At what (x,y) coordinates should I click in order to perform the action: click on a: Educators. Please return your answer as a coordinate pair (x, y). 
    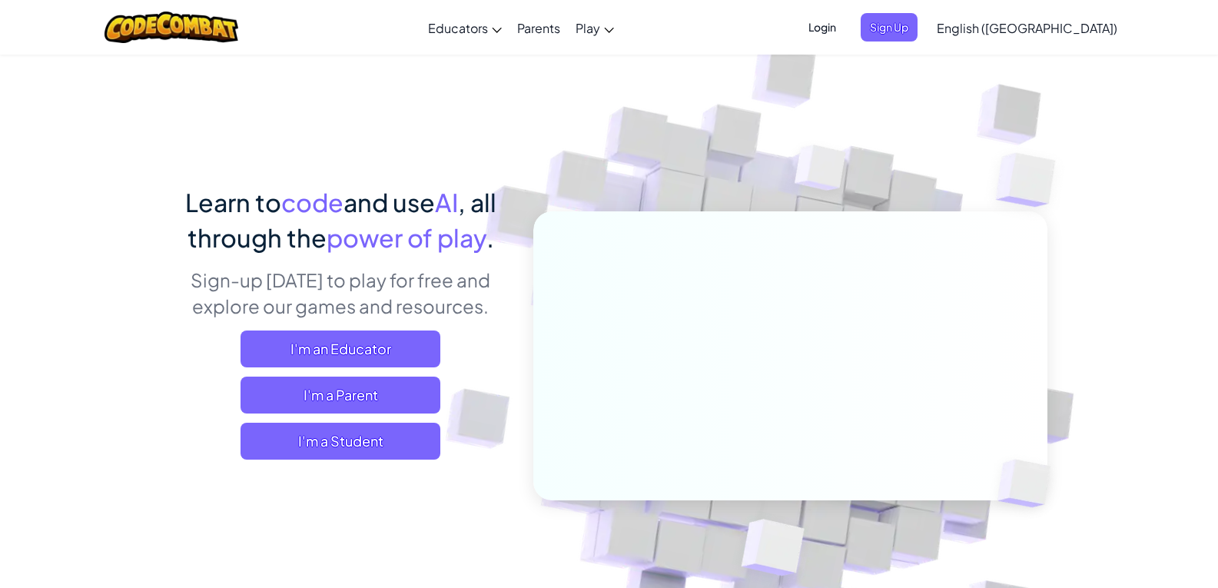
    Looking at the image, I should click on (465, 28).